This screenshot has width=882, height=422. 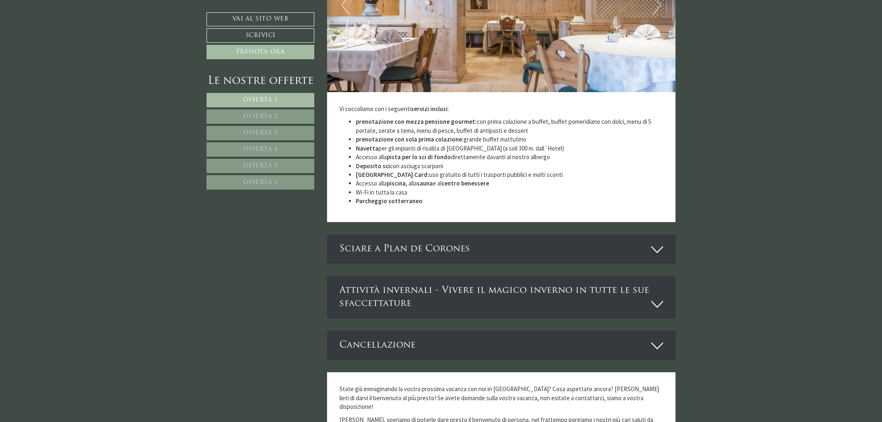 I want to click on strong: sauna, so click(x=425, y=183).